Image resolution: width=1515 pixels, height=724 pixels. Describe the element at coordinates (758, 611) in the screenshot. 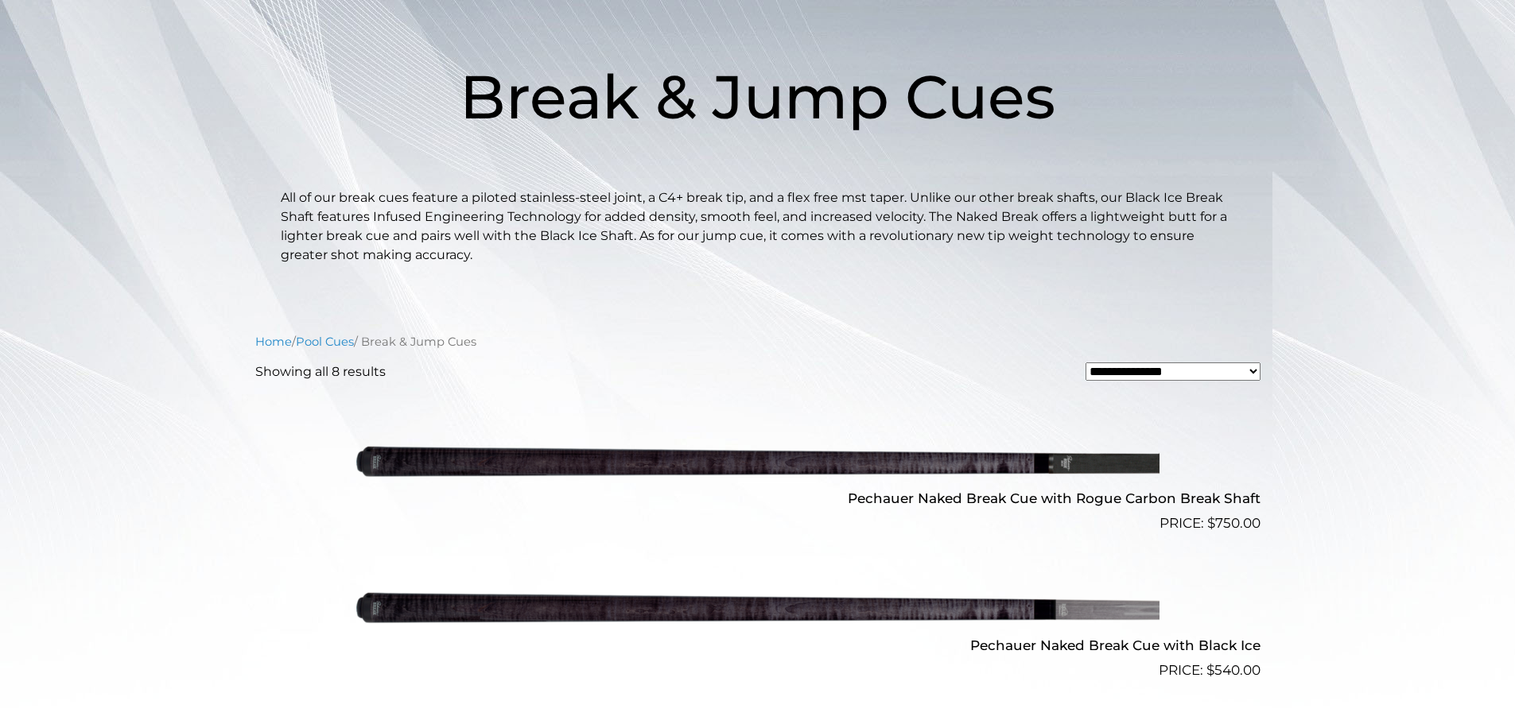

I see `a: Pechauer Naked Break Cue with Black Ice $540.00` at that location.